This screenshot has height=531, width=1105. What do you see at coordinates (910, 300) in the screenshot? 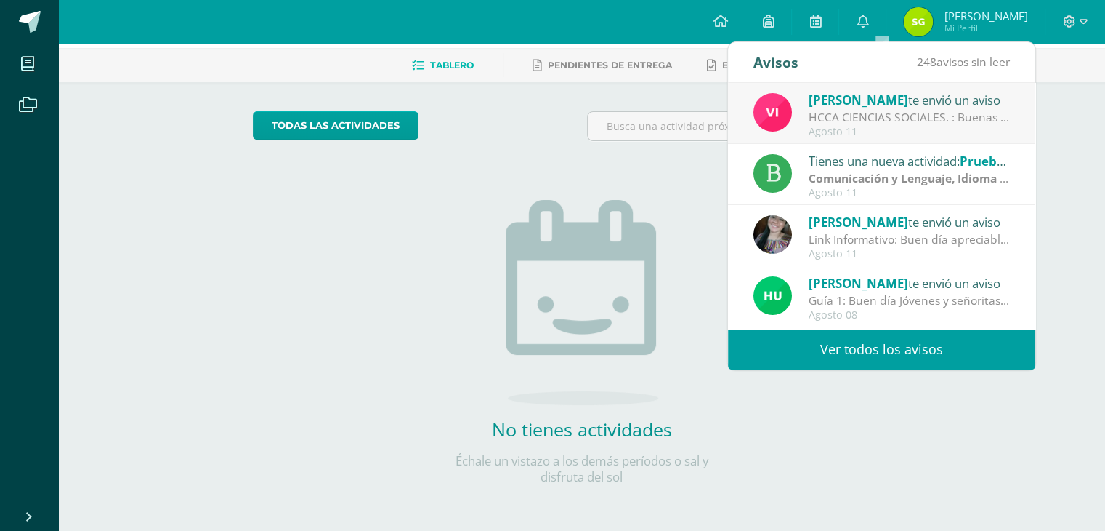
I see `div: Guía 1: Buen día Jóvenes y señoritas que San Juan Bosco Y María Auxiliadora les Bendigan. Por med...` at bounding box center [910, 300].